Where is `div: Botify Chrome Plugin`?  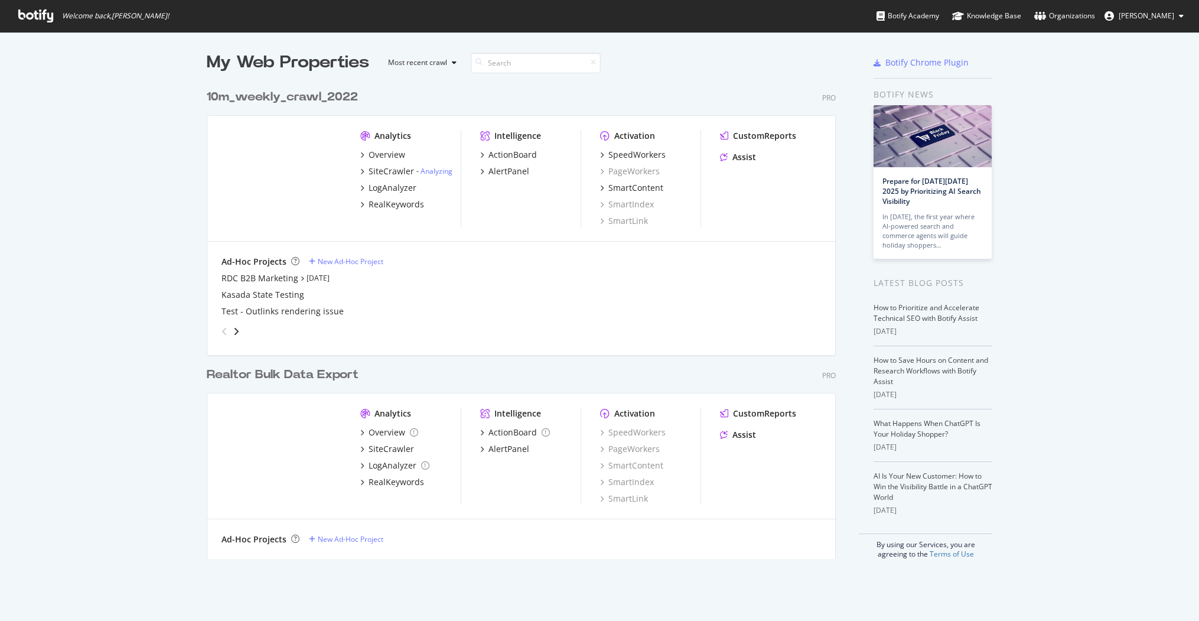 div: Botify Chrome Plugin is located at coordinates (926, 63).